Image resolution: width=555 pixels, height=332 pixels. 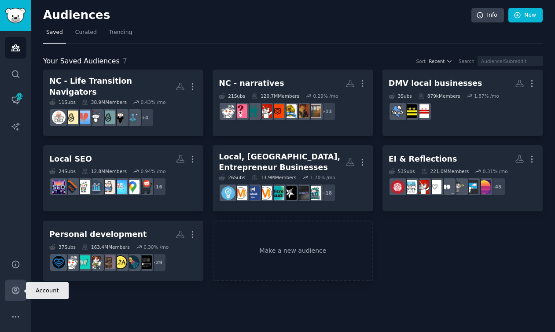 I want to click on span: 671, so click(x=19, y=96).